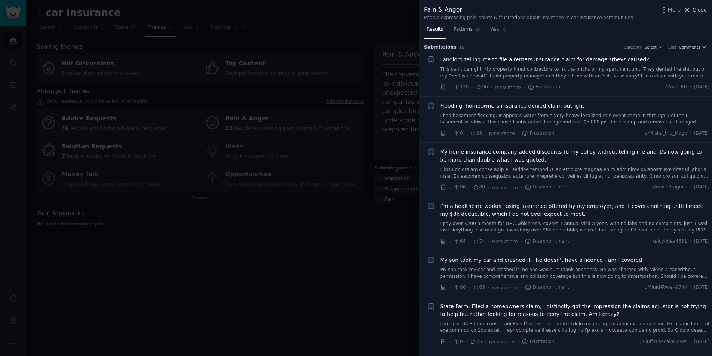 This screenshot has height=356, width=712. I want to click on span: u/FluffyPancakeLover, so click(663, 342).